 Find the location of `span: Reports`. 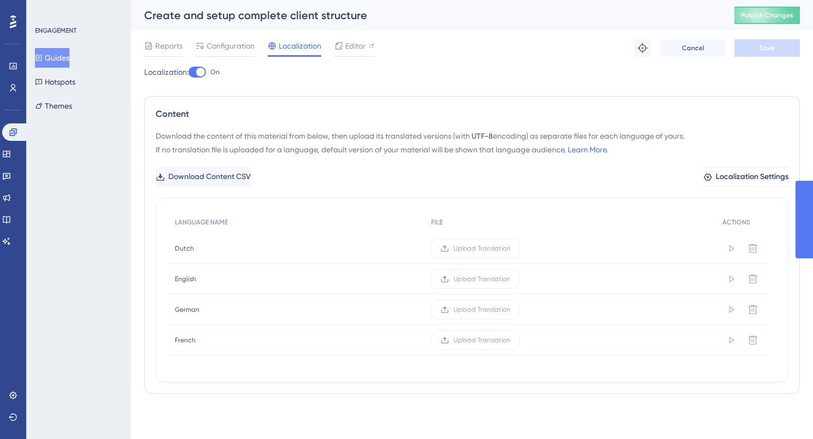

span: Reports is located at coordinates (169, 46).